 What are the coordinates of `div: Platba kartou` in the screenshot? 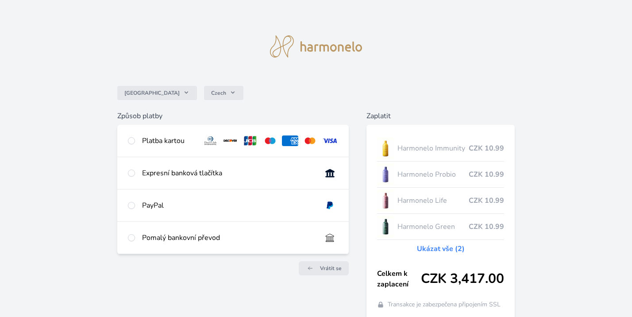 It's located at (169, 141).